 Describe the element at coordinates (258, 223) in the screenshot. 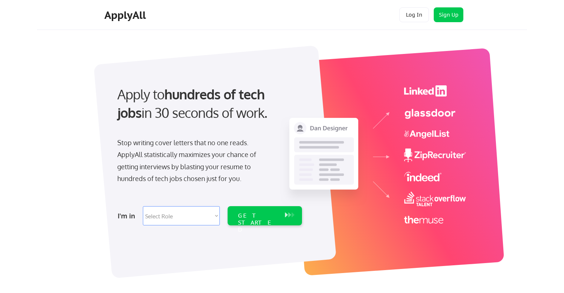

I see `div: GET STARTED` at that location.